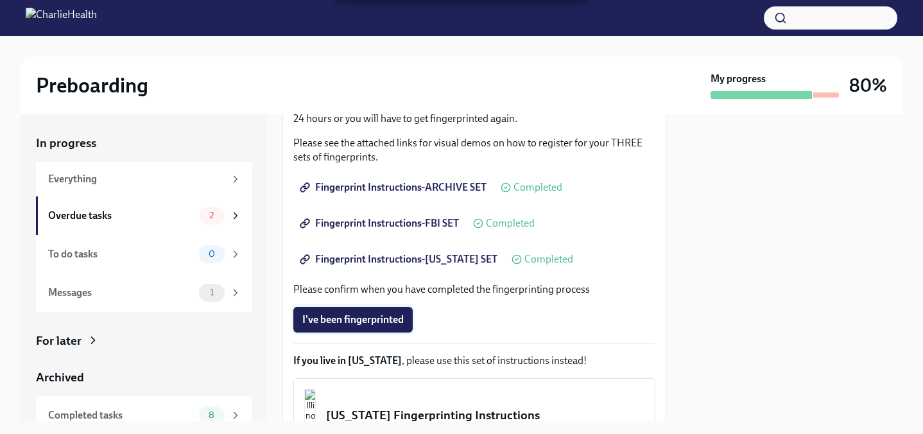 This screenshot has width=923, height=434. Describe the element at coordinates (474, 289) in the screenshot. I see `p: Please confirm when you have completed the fingerprinting process` at that location.